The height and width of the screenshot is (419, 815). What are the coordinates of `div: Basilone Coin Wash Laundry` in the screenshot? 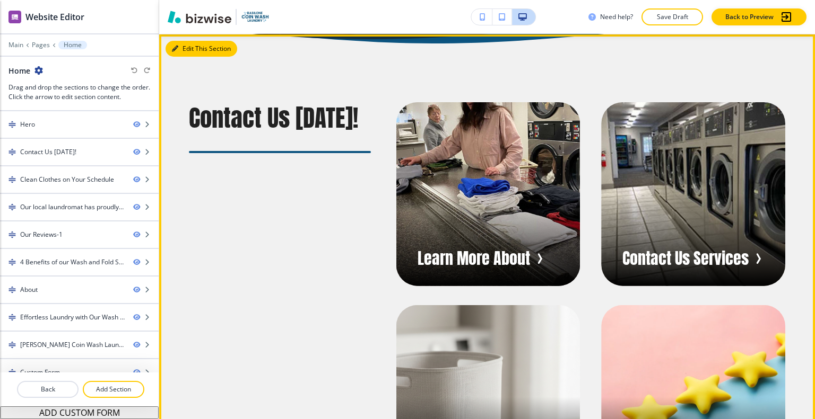 It's located at (72, 345).